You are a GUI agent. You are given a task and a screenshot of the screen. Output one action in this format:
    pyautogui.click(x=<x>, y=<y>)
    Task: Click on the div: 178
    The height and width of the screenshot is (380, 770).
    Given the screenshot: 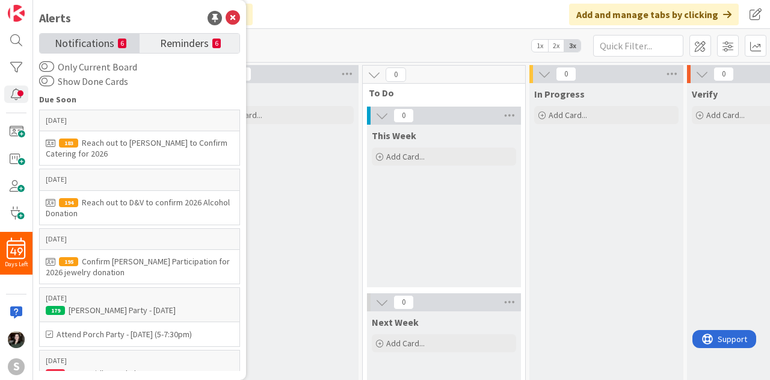 What is the action you would take?
    pyautogui.click(x=55, y=373)
    